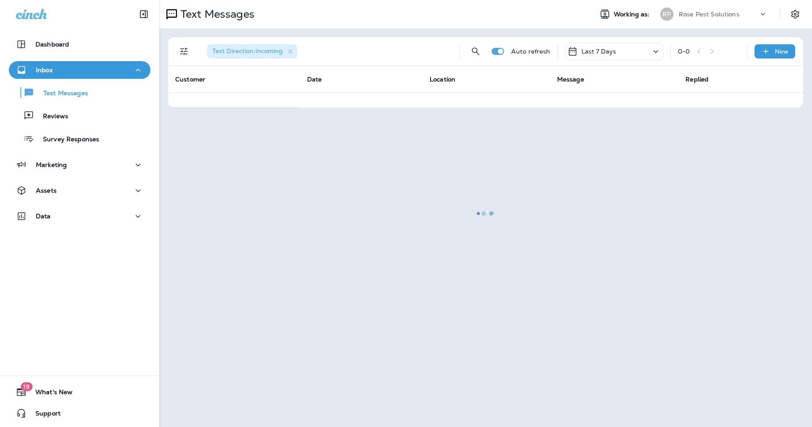 Image resolution: width=812 pixels, height=427 pixels. Describe the element at coordinates (144, 14) in the screenshot. I see `button: Collapse Sidebar` at that location.